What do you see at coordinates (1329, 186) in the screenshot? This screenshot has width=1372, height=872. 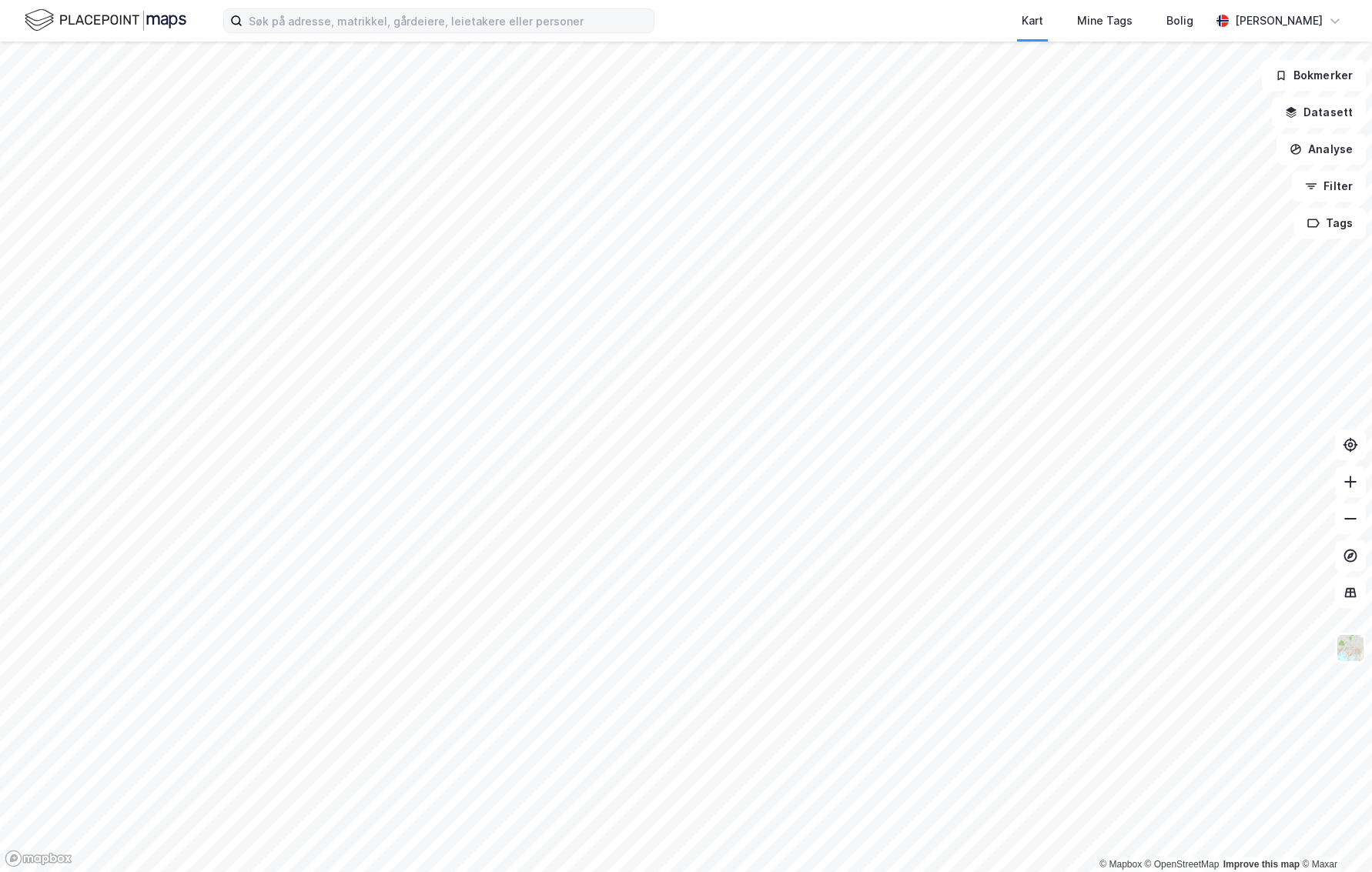 I see `button: Filter` at bounding box center [1329, 186].